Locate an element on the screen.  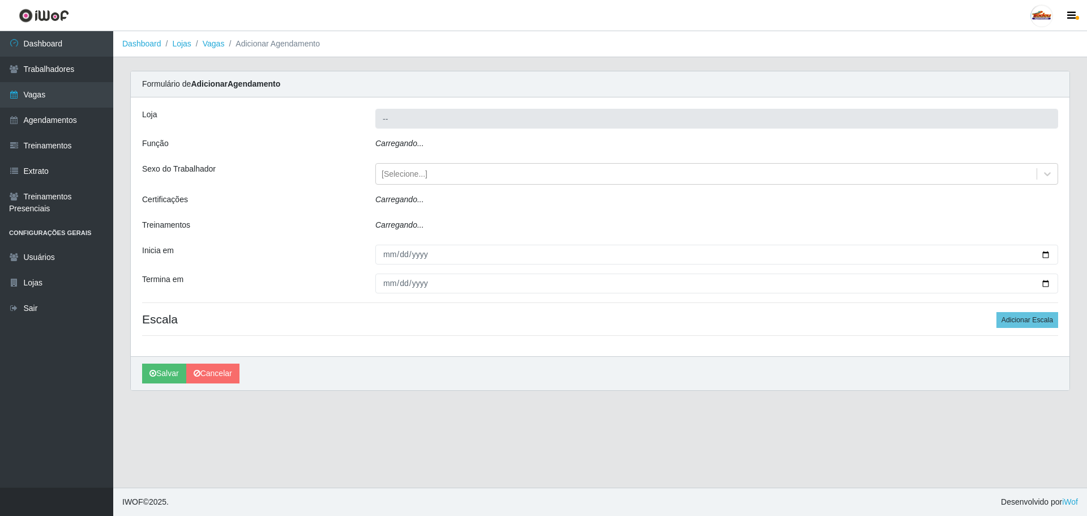
button: Salvar is located at coordinates (164, 373).